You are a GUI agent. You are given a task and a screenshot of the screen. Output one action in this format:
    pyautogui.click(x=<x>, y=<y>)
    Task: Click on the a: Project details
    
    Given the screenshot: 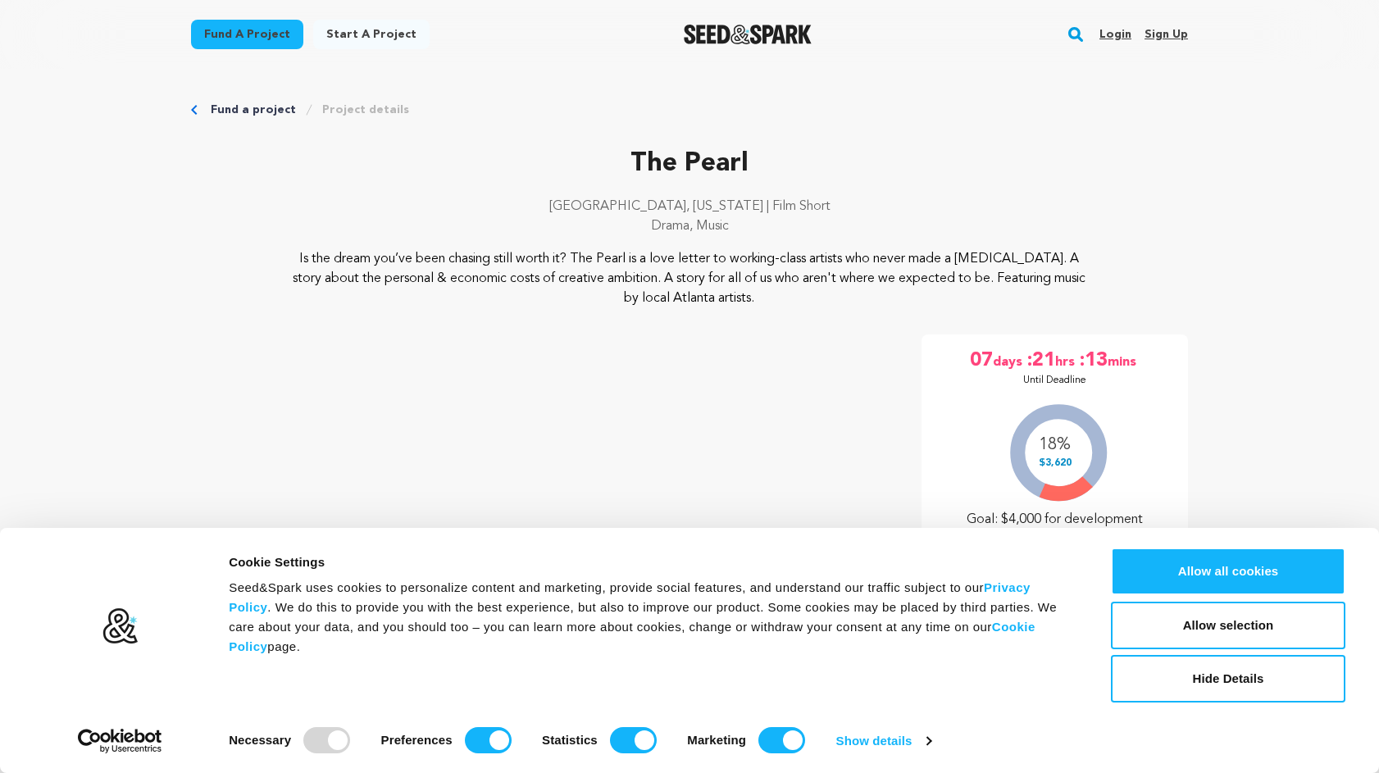 What is the action you would take?
    pyautogui.click(x=366, y=110)
    